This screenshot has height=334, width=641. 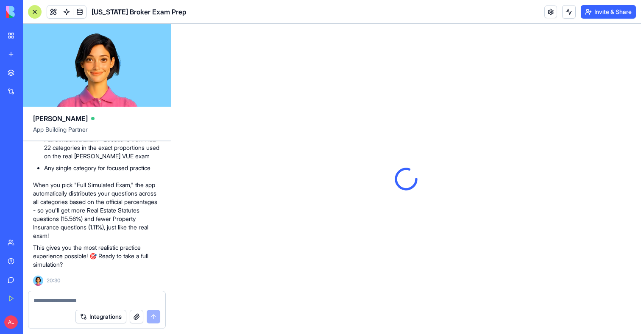 What do you see at coordinates (97, 256) in the screenshot?
I see `p: This gives you the most realistic practice experience possible! 🎯 Ready to take a full simulation?` at bounding box center [97, 256].